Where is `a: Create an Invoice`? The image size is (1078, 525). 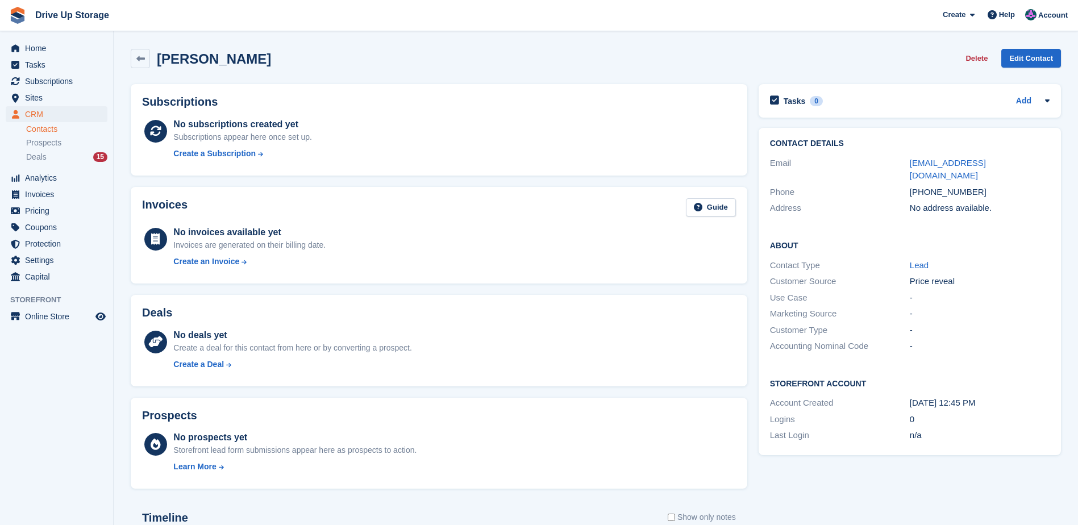 a: Create an Invoice is located at coordinates (249, 261).